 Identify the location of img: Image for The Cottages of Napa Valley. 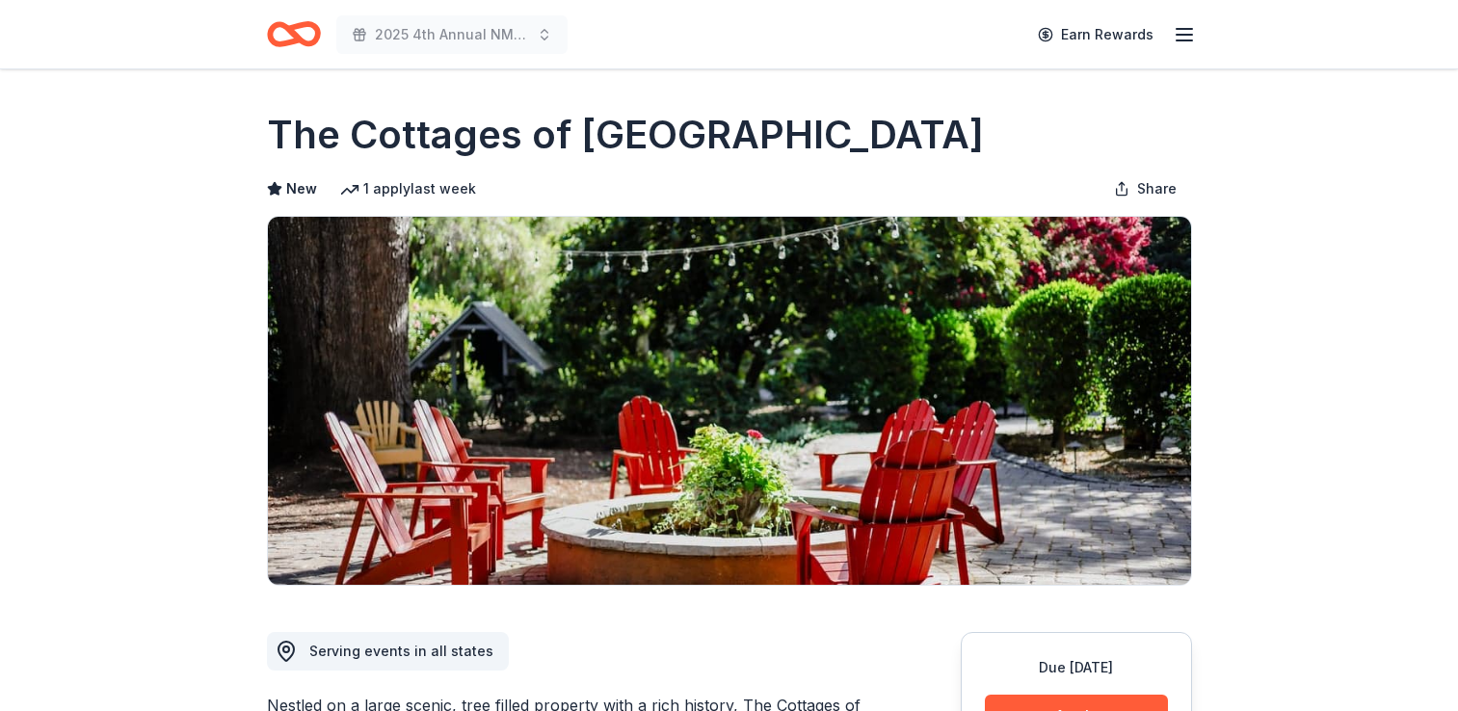
(729, 401).